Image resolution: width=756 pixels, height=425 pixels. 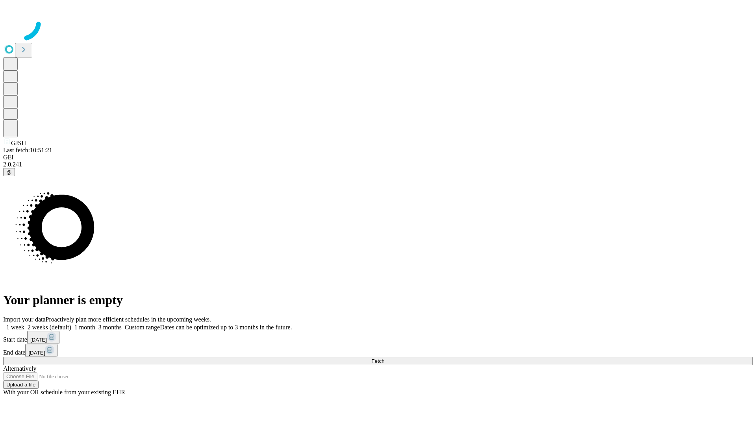 I want to click on div: Start date, so click(x=378, y=338).